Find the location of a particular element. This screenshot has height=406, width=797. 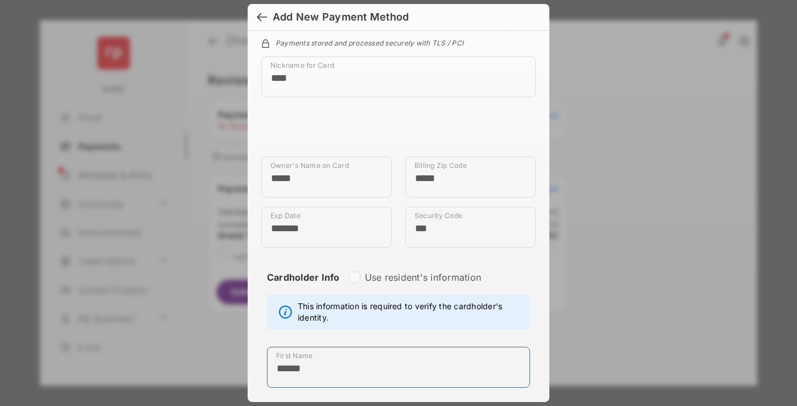

span: This information is required to verify the cardholder's identity. is located at coordinates (411, 312).